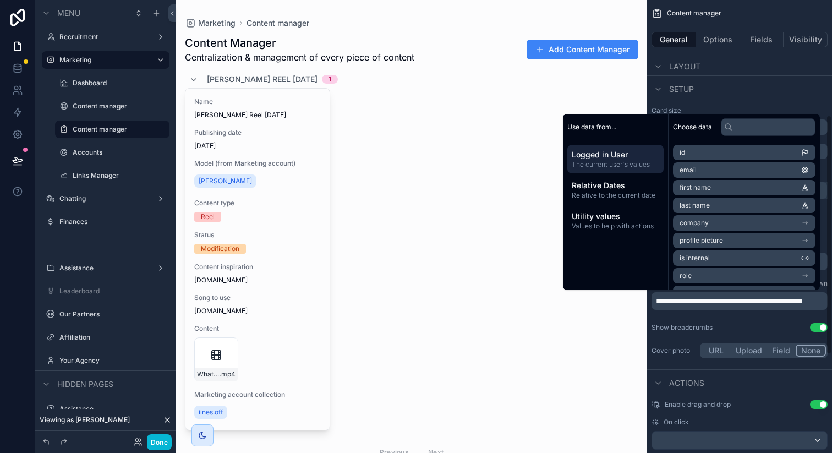  I want to click on div: Modification, so click(220, 249).